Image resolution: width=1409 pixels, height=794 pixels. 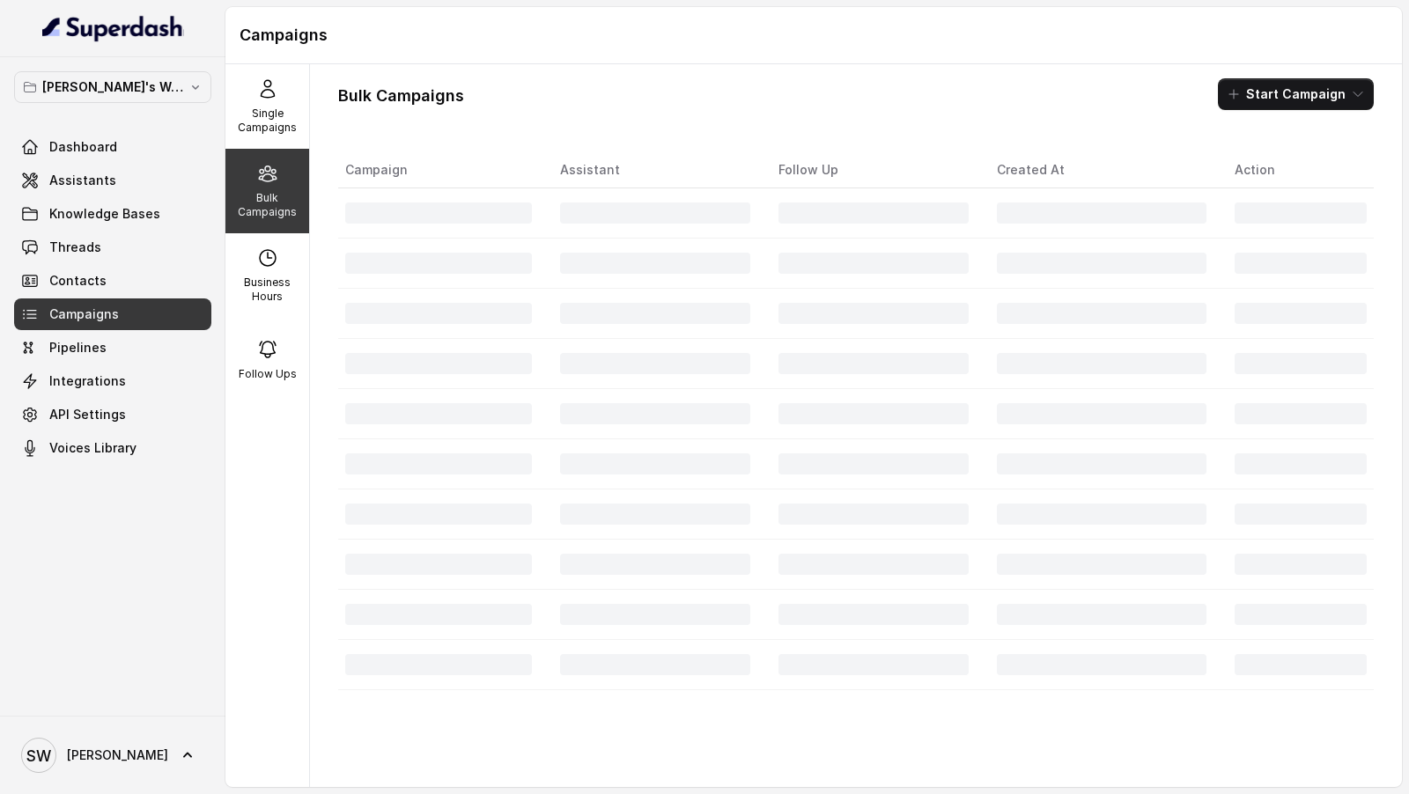 I want to click on th: Campaign, so click(x=442, y=170).